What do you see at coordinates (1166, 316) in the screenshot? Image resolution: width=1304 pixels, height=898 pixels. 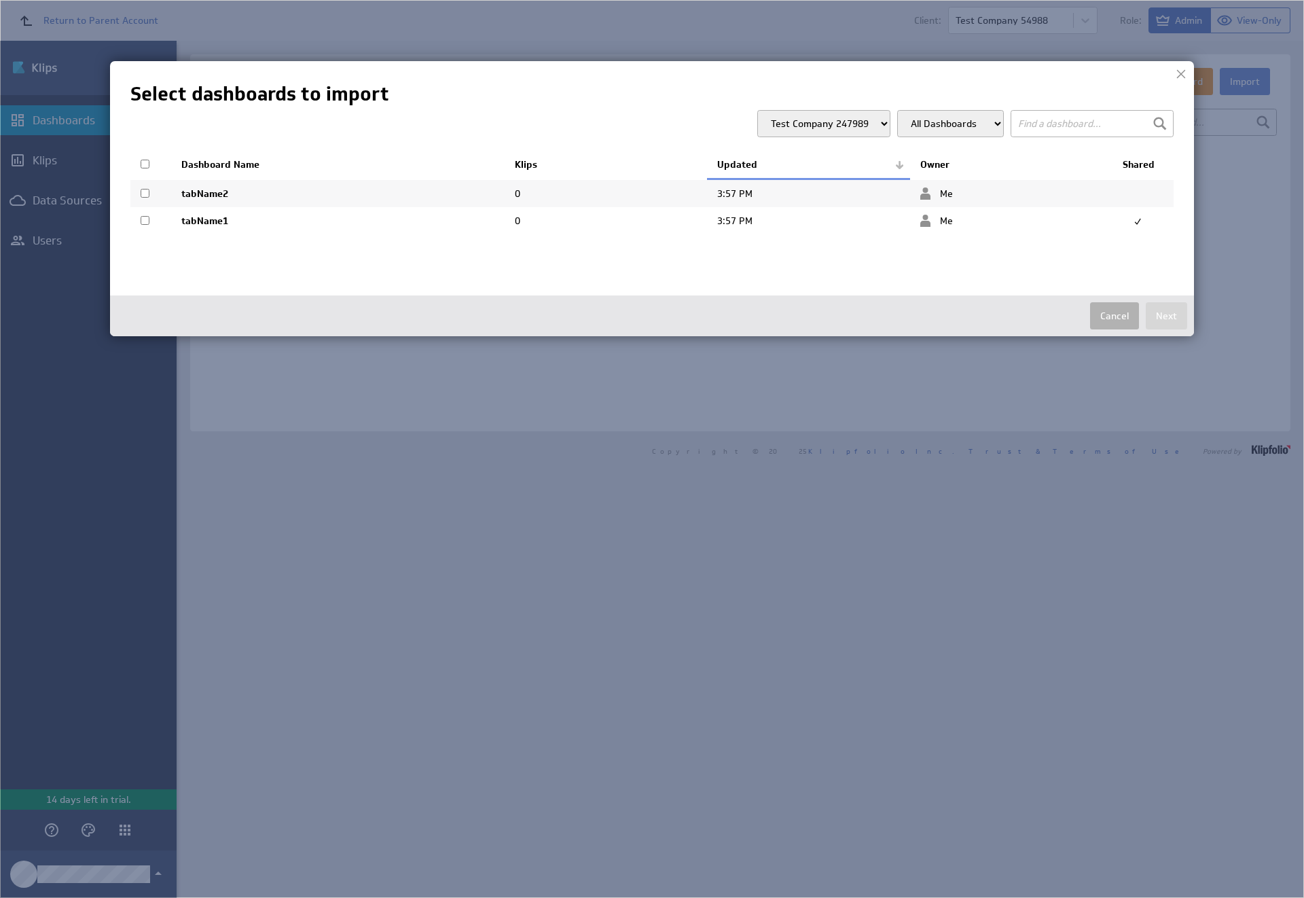 I see `button: Next` at bounding box center [1166, 316].